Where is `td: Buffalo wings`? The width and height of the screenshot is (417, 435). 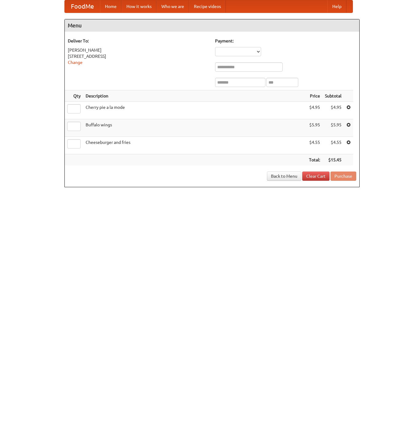 td: Buffalo wings is located at coordinates (195, 128).